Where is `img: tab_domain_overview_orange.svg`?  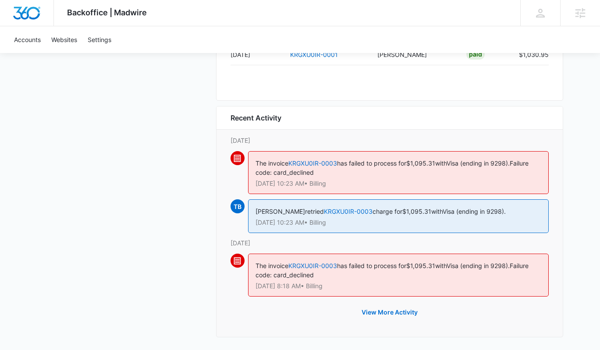
img: tab_domain_overview_orange.svg is located at coordinates (27, 54).